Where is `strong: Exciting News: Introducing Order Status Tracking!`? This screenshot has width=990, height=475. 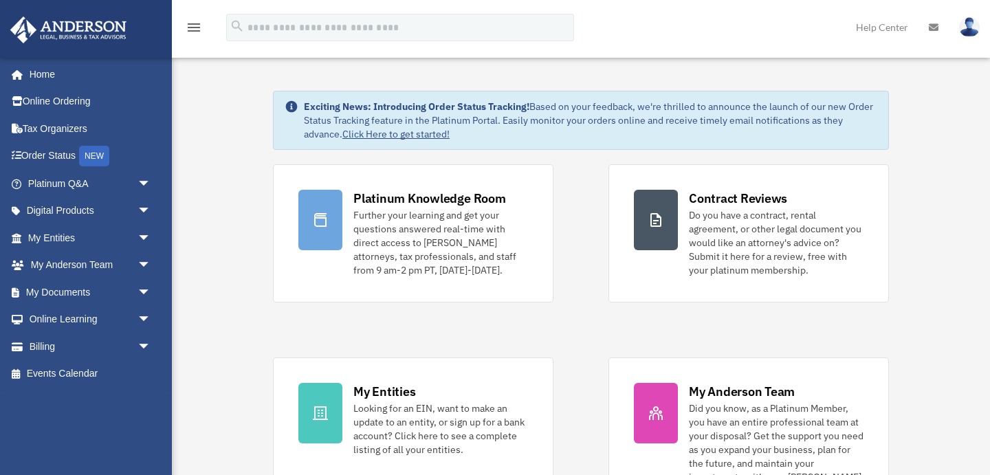
strong: Exciting News: Introducing Order Status Tracking! is located at coordinates (417, 107).